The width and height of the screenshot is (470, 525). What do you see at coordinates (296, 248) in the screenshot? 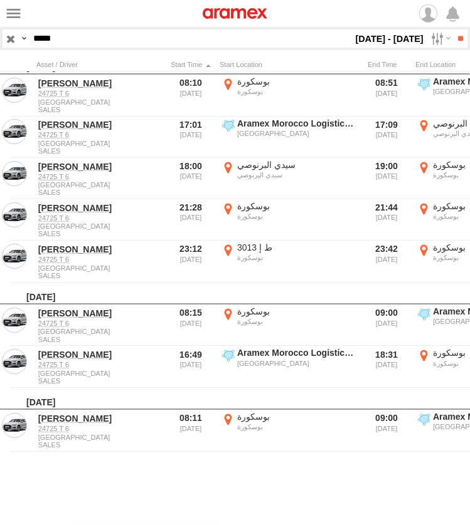
I see `div: ط إ 3013` at bounding box center [296, 248].